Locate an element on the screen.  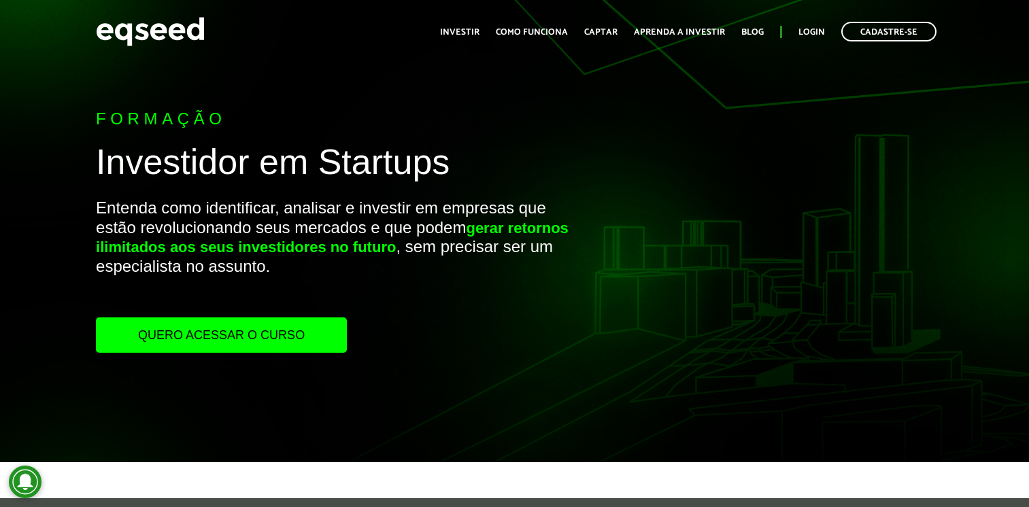
a: Quero acessar o curso is located at coordinates (221, 335).